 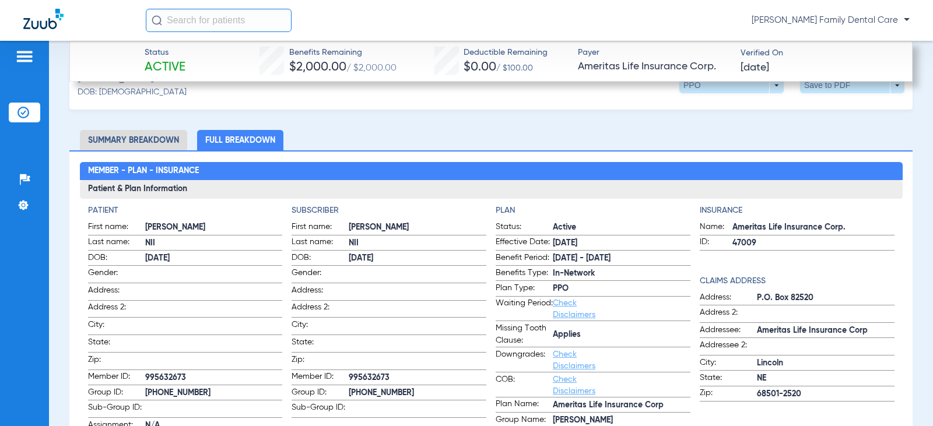 I want to click on app-breakdown-title: Patient, so click(x=186, y=211).